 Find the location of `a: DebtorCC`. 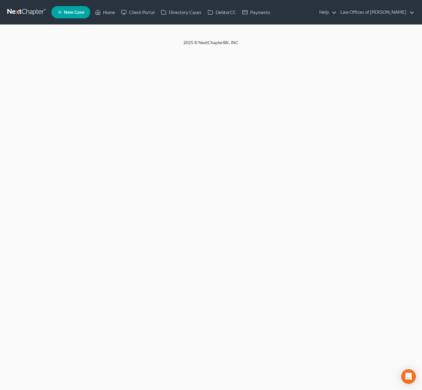

a: DebtorCC is located at coordinates (222, 12).